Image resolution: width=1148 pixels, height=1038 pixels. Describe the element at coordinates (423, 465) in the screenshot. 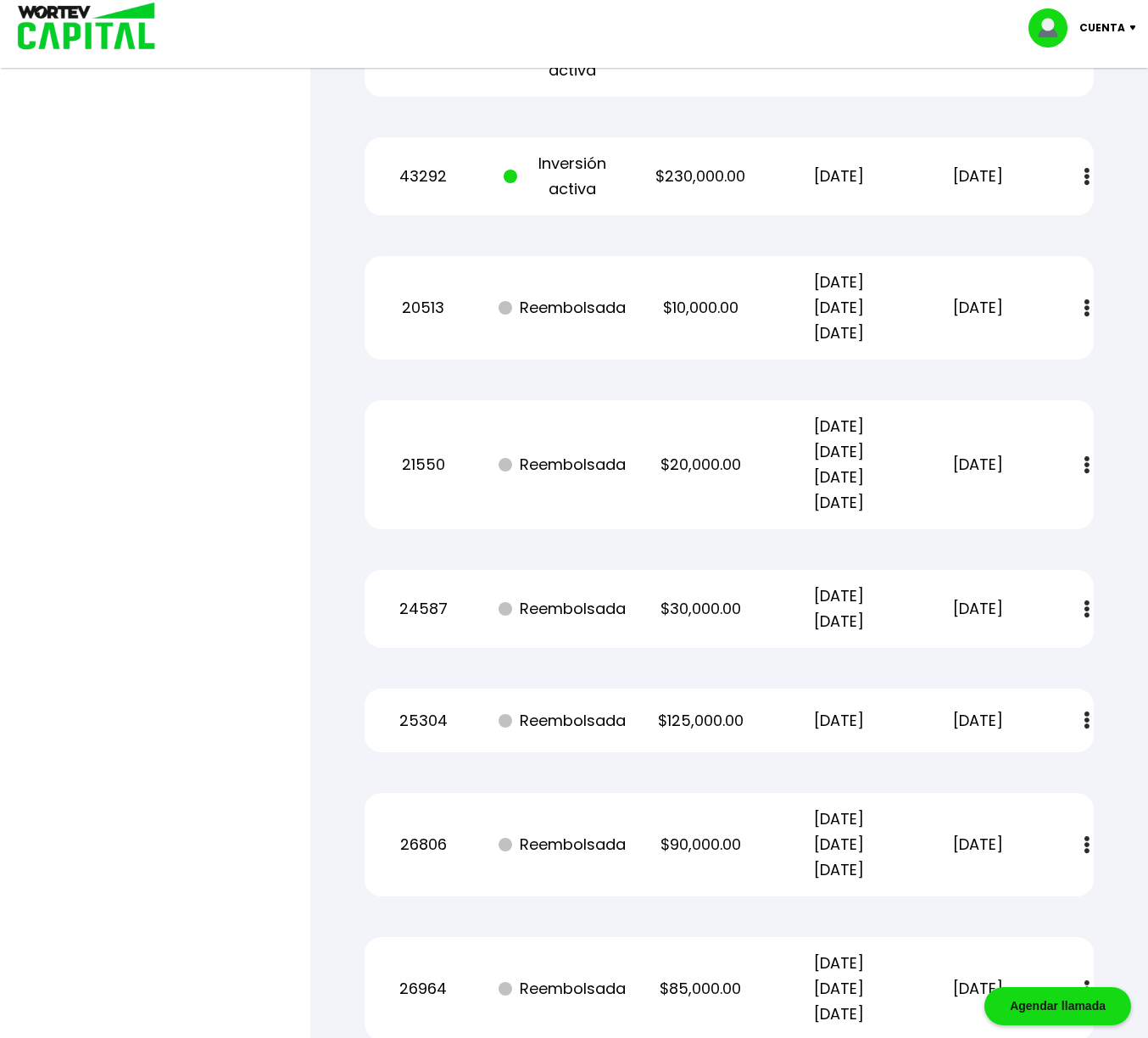

I see `p: 21550` at that location.